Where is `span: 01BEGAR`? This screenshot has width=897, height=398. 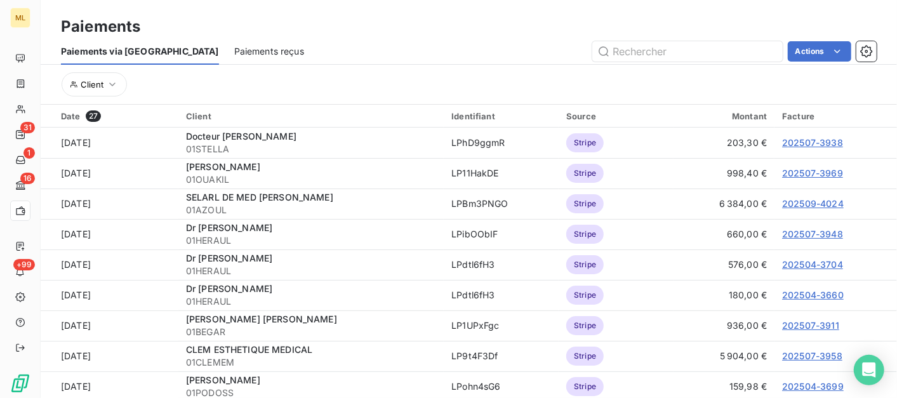
span: 01BEGAR is located at coordinates (311, 332).